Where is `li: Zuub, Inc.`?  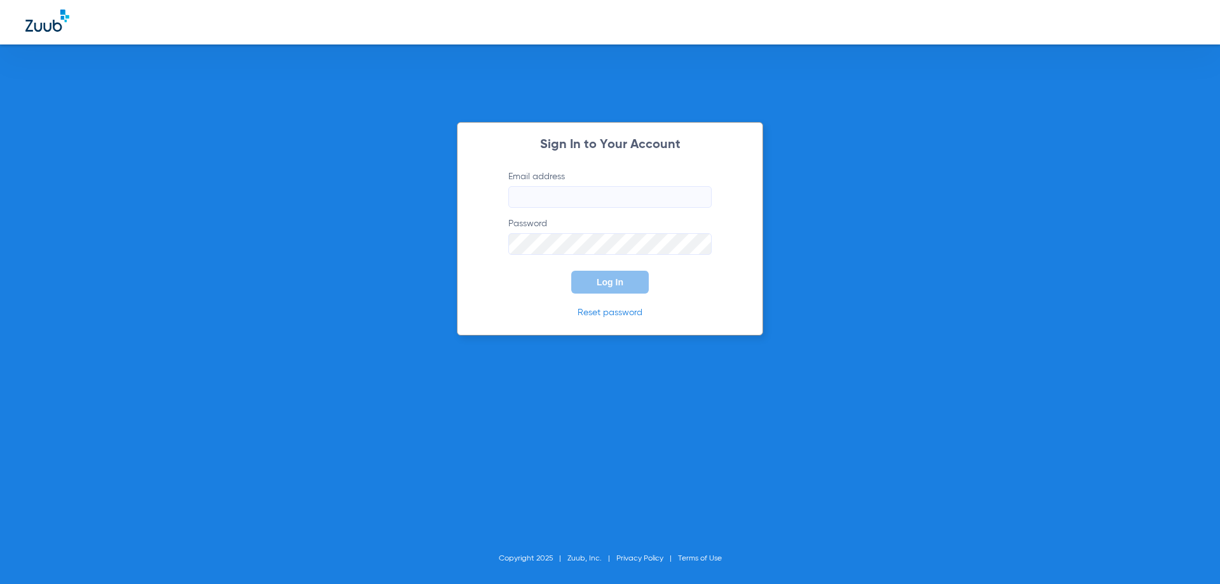 li: Zuub, Inc. is located at coordinates (591, 558).